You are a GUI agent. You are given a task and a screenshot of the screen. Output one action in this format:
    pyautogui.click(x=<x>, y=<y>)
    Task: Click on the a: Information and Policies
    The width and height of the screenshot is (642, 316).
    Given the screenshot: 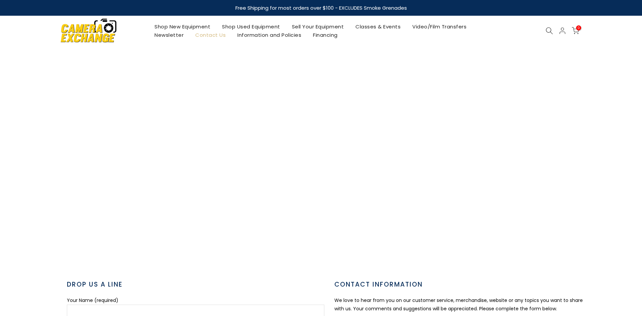 What is the action you would take?
    pyautogui.click(x=270, y=35)
    